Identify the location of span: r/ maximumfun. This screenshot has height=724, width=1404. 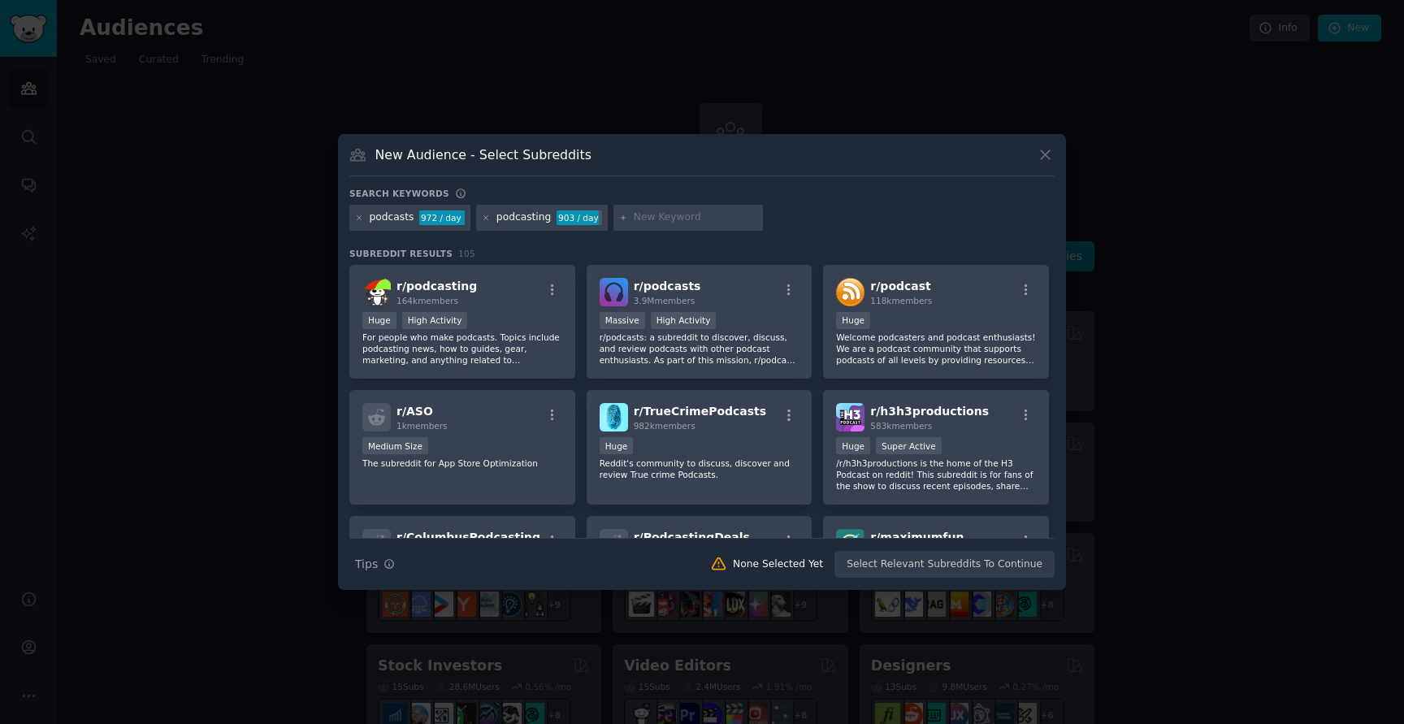
(916, 537).